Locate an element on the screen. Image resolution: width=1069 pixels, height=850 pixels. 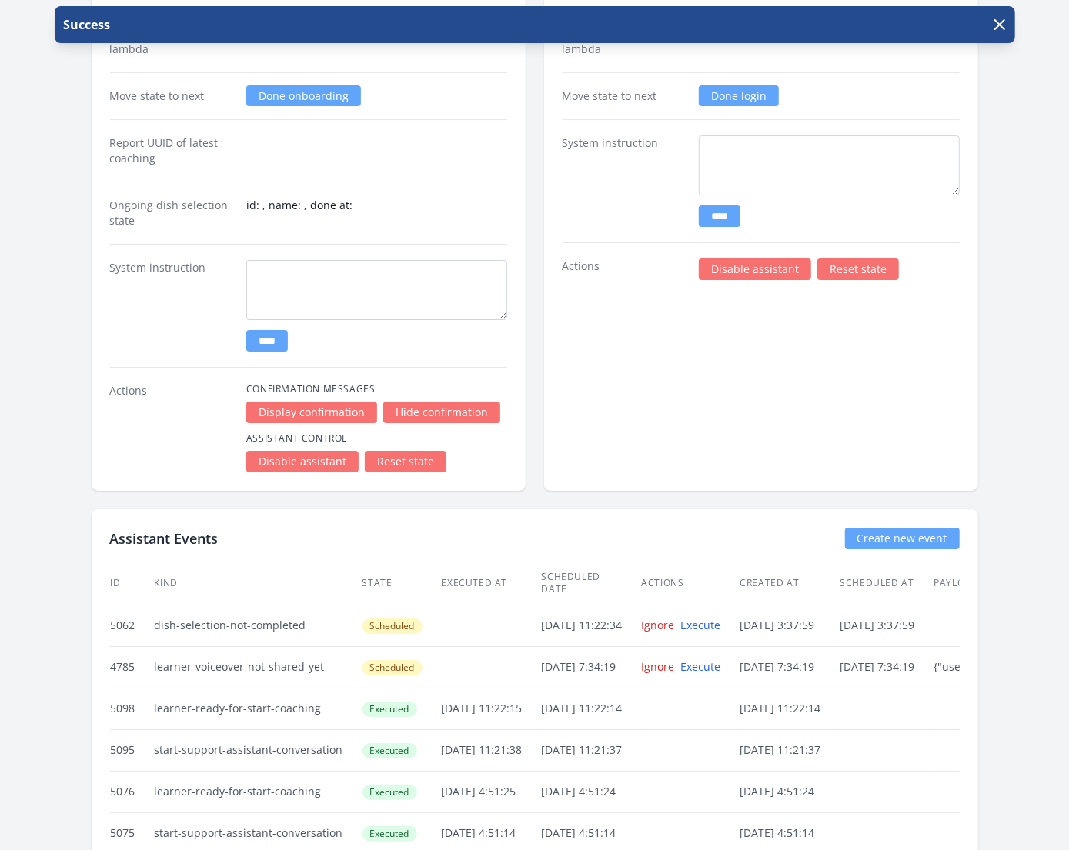
h4: Confirmation Messages is located at coordinates (376, 389).